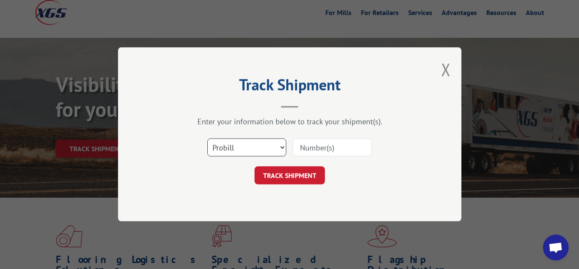 The width and height of the screenshot is (579, 269). What do you see at coordinates (332, 148) in the screenshot?
I see `input: Number(s)` at bounding box center [332, 148].